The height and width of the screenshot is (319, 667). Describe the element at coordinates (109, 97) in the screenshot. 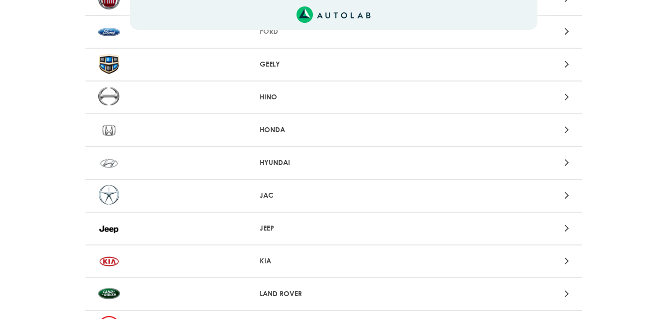

I see `img: HINO` at that location.